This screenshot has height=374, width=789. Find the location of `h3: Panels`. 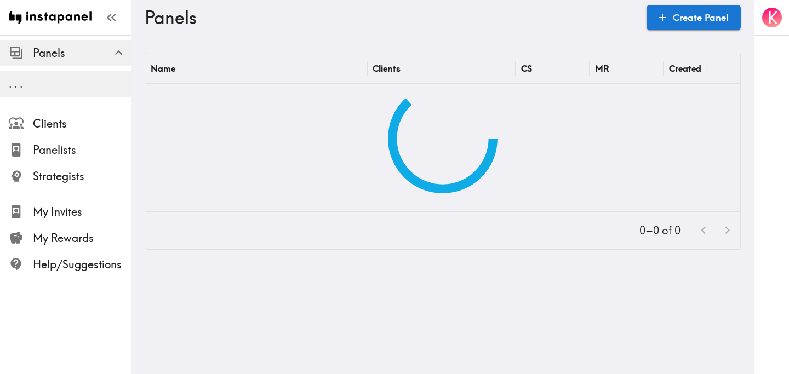

h3: Panels is located at coordinates (391, 18).